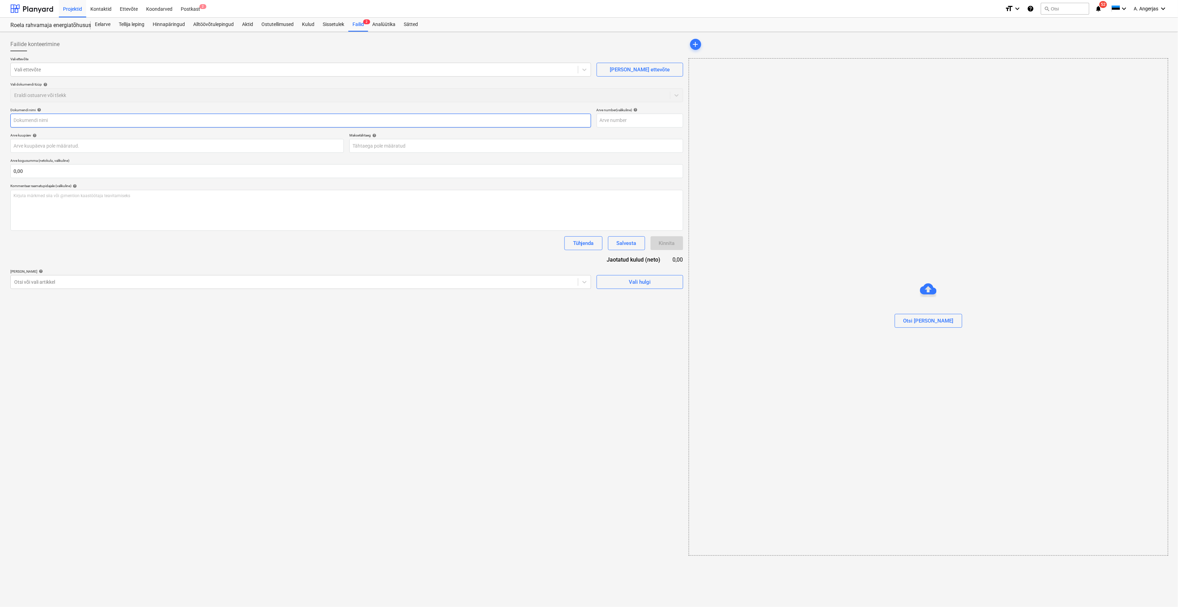 The height and width of the screenshot is (607, 1178). I want to click on input: Tähtaega pole määratud, so click(516, 146).